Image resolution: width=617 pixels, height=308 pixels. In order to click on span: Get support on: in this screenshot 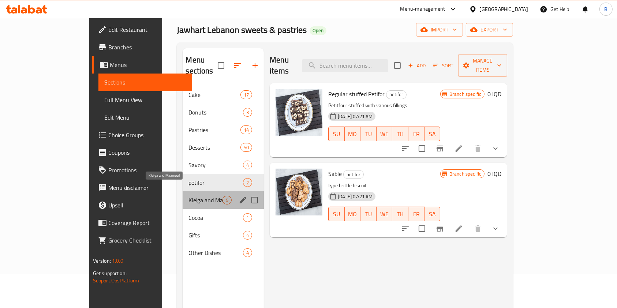, I will do `click(110, 273)`.